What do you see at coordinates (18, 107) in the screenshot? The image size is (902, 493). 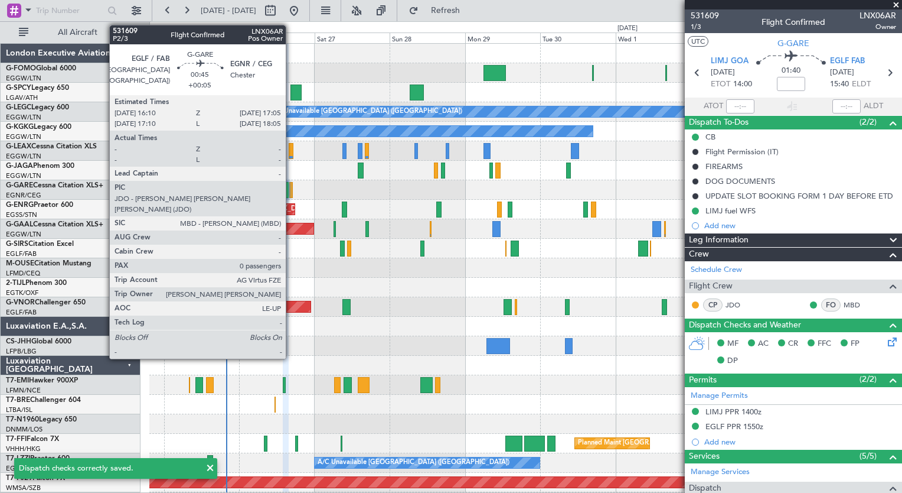 I see `span: G-LEGC` at bounding box center [18, 107].